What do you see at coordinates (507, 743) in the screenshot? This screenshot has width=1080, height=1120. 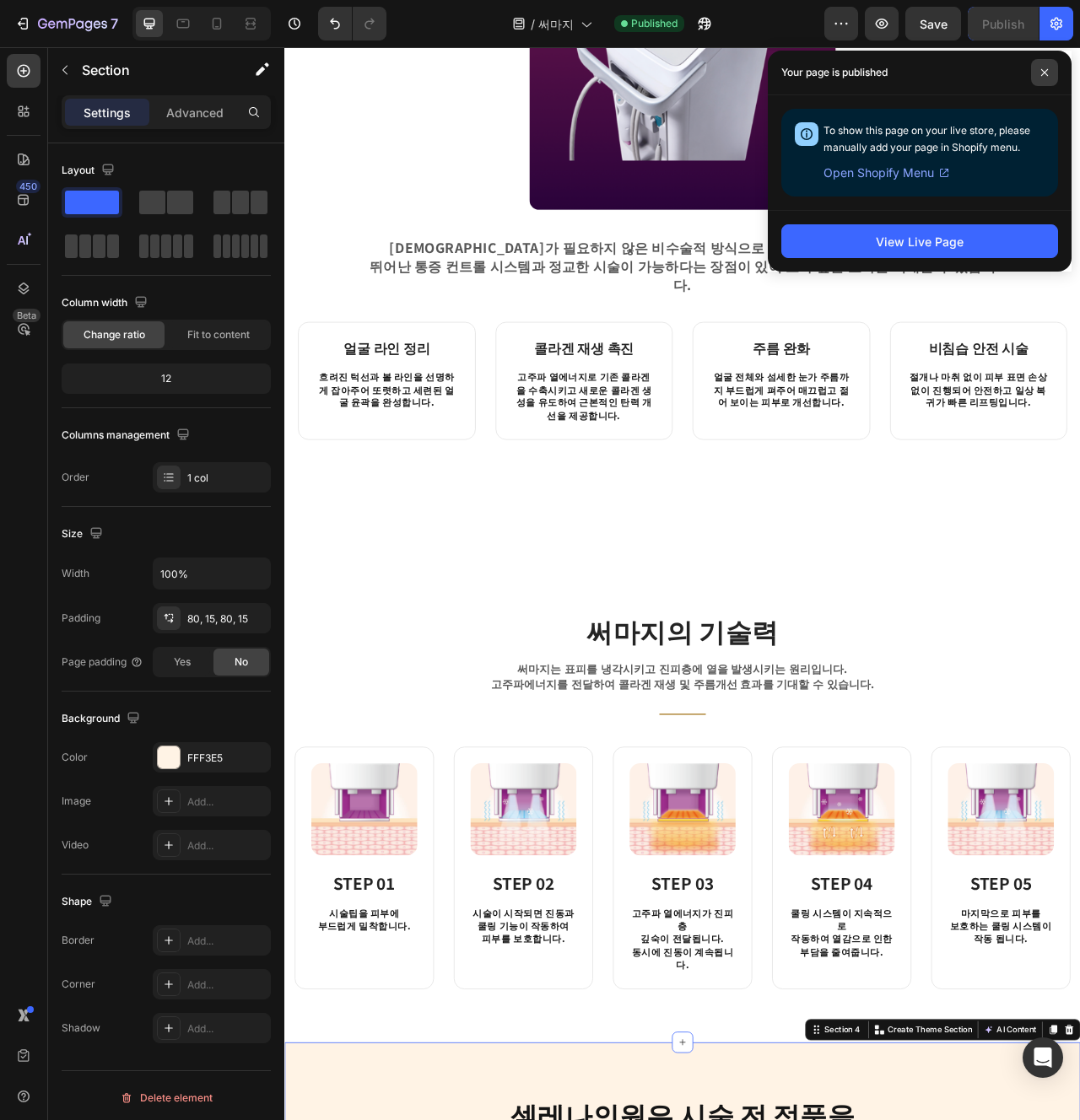 I see `h2: 써마지의 기술력` at bounding box center [507, 743].